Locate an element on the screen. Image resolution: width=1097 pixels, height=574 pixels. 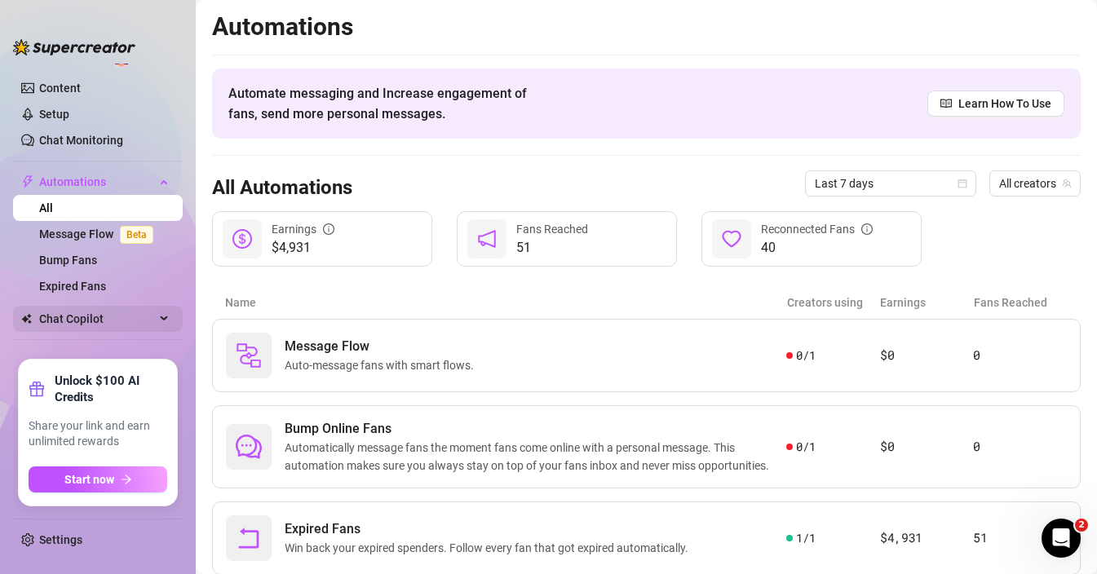
span: Automate messaging and Increase engagement of fans, send more personal messages. is located at coordinates (385, 104).